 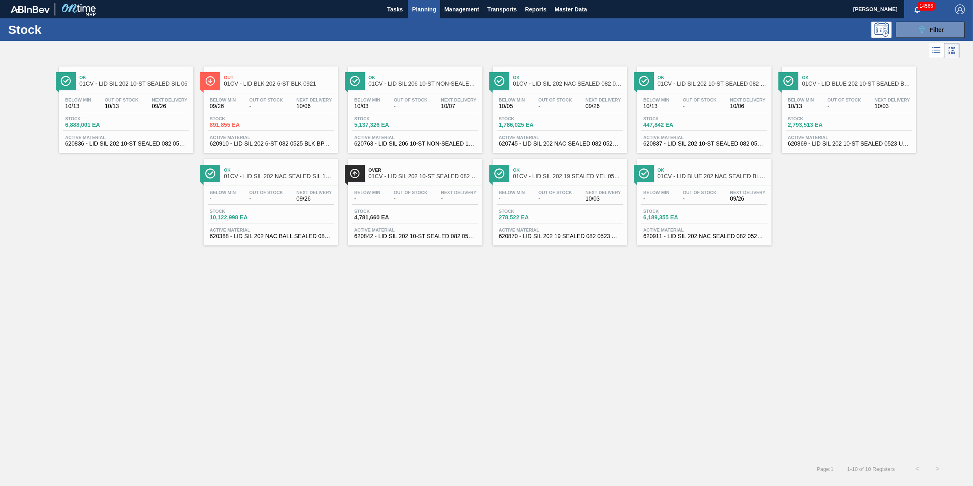 What do you see at coordinates (703, 199) in the screenshot?
I see `a: ÍconeOk01CV - LID BLUE 202 NAC SEALED BLU 1222 MCC EPOXYBelow Min-Out Of Stock-Next Delivery09/26...` at bounding box center [703, 199].